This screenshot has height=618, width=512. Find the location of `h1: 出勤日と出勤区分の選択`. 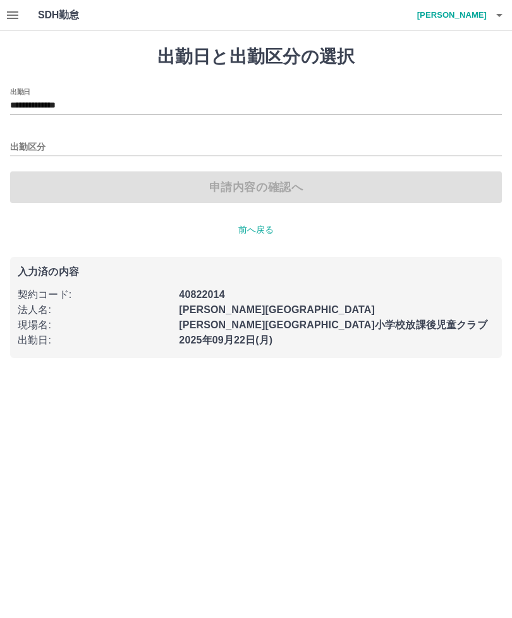

h1: 出勤日と出勤区分の選択 is located at coordinates (256, 57).